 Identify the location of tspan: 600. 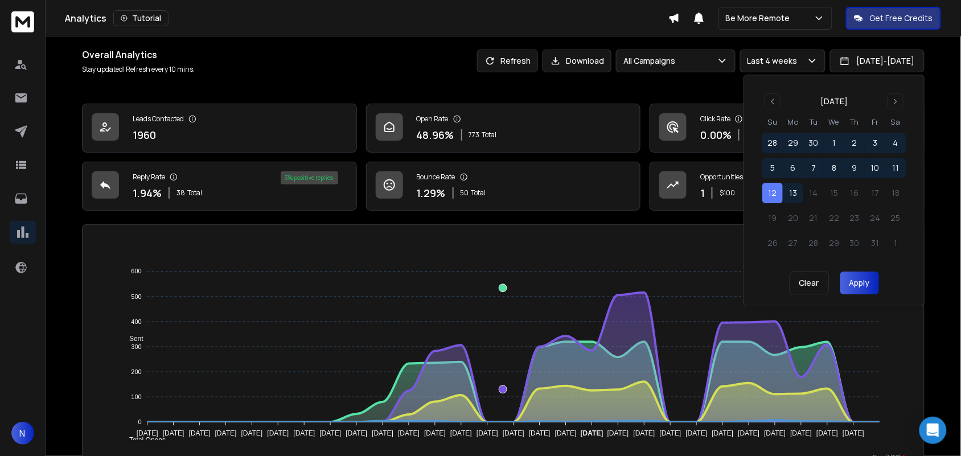
(137, 272).